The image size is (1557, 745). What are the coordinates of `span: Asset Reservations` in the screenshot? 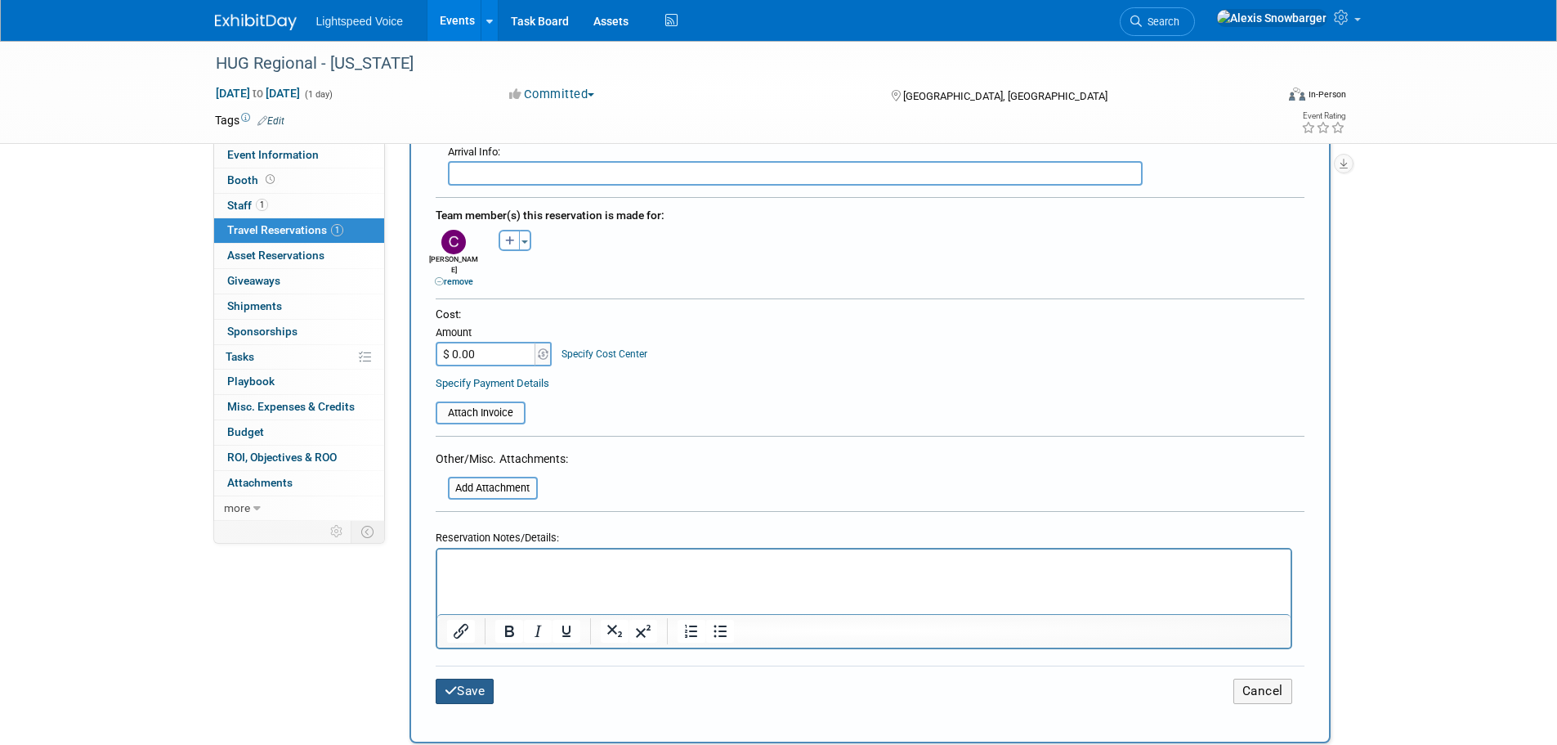 It's located at (275, 255).